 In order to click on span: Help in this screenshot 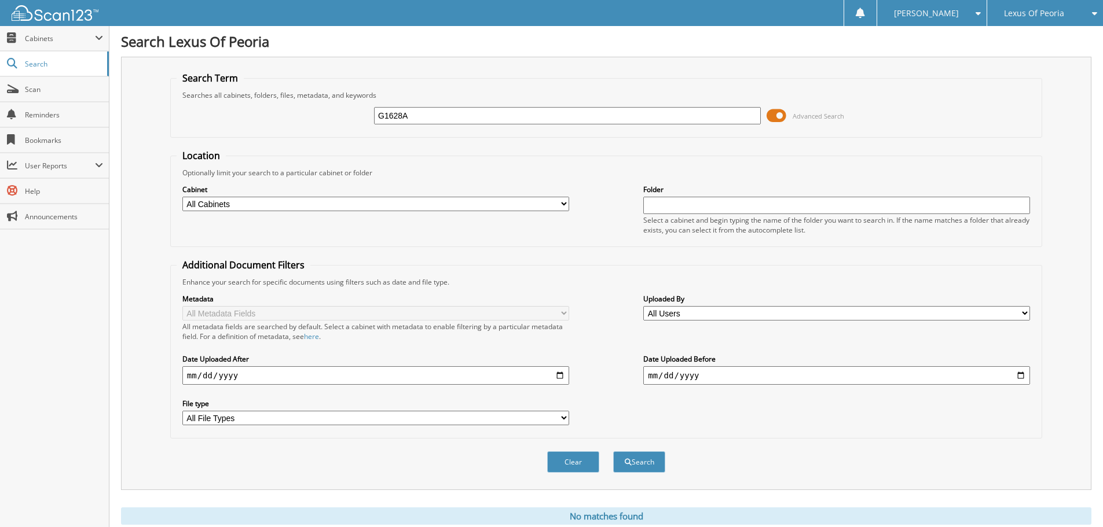, I will do `click(64, 191)`.